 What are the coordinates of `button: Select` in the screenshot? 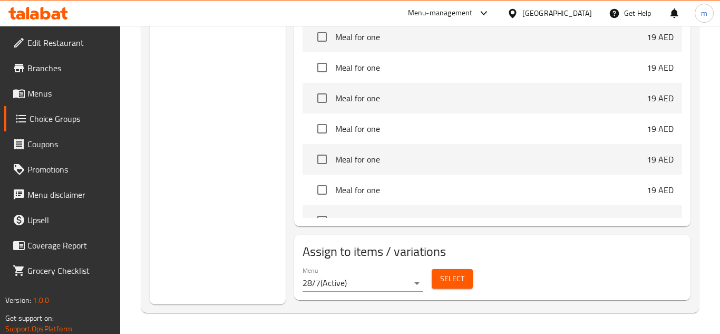 It's located at (452, 278).